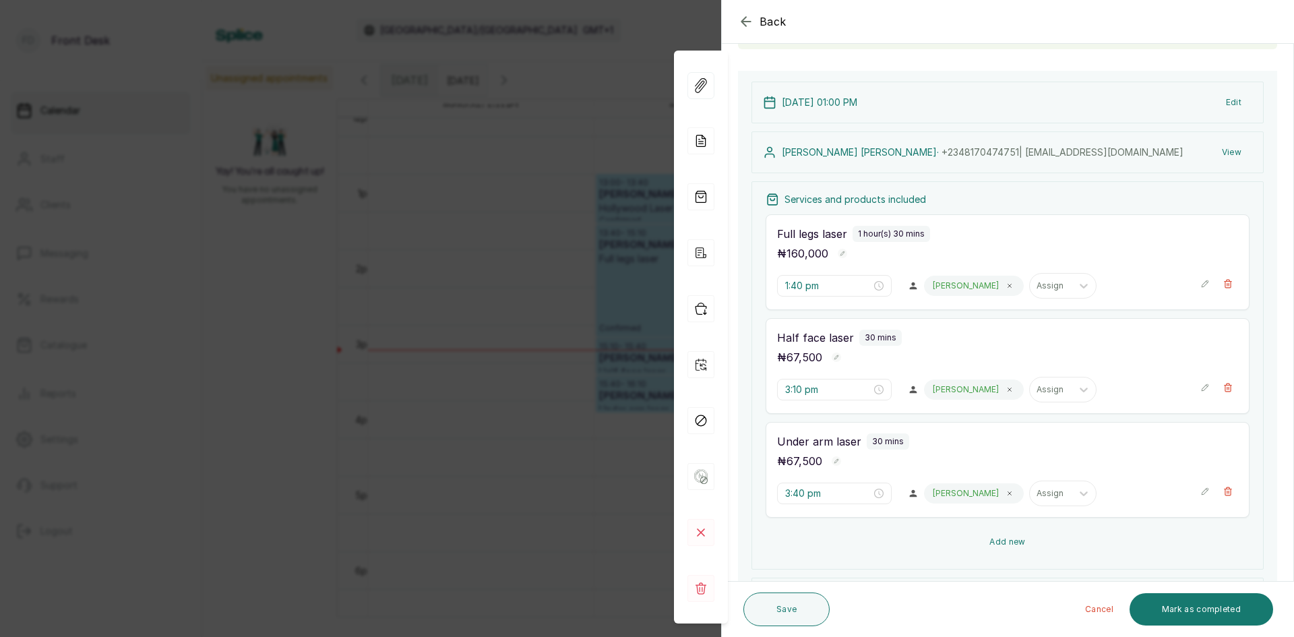 This screenshot has width=1294, height=637. I want to click on span: 160,000, so click(807, 253).